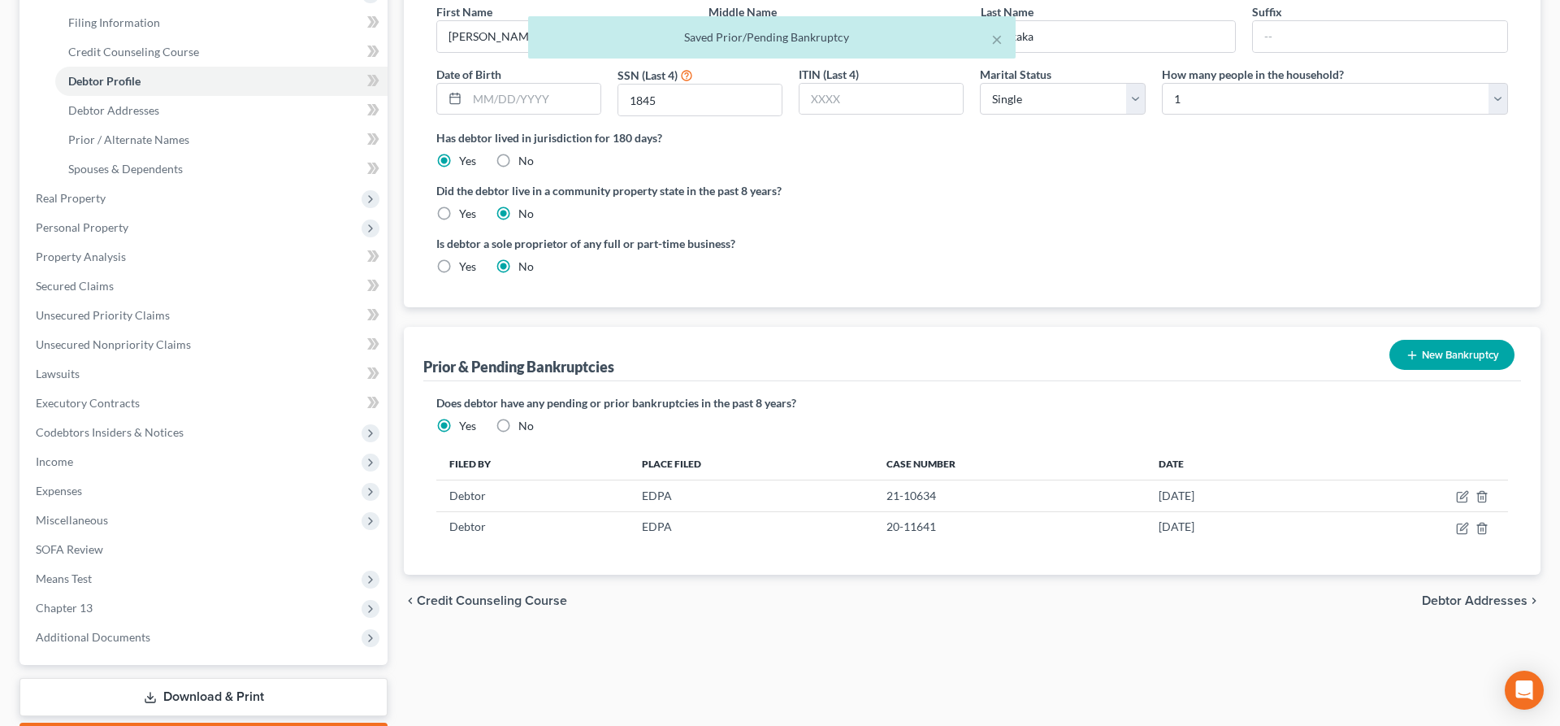 The width and height of the screenshot is (1560, 726). I want to click on label: Marital Status, so click(1016, 74).